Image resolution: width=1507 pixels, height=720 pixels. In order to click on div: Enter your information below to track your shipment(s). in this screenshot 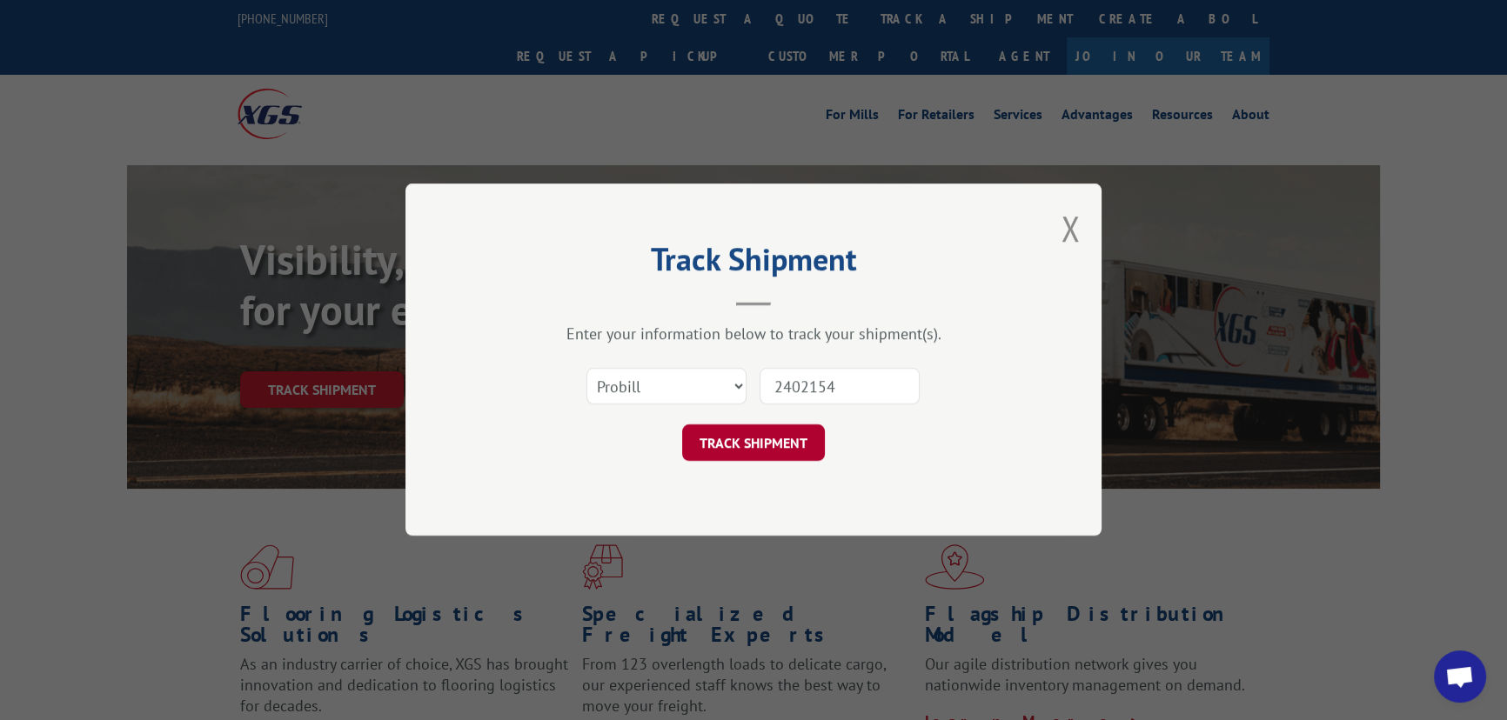, I will do `click(753, 334)`.